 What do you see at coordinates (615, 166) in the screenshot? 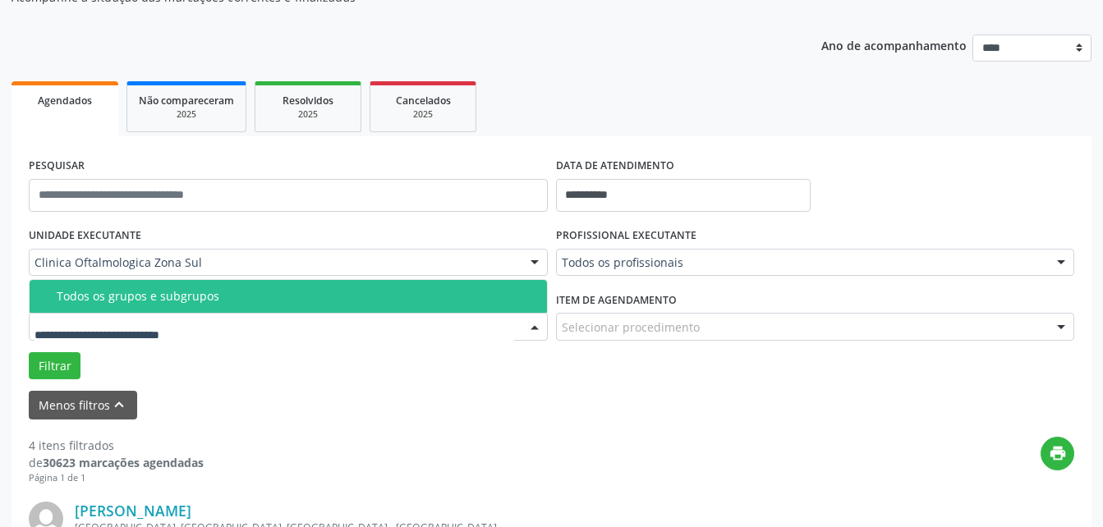
I see `label: DATA DE ATENDIMENTO` at bounding box center [615, 166].